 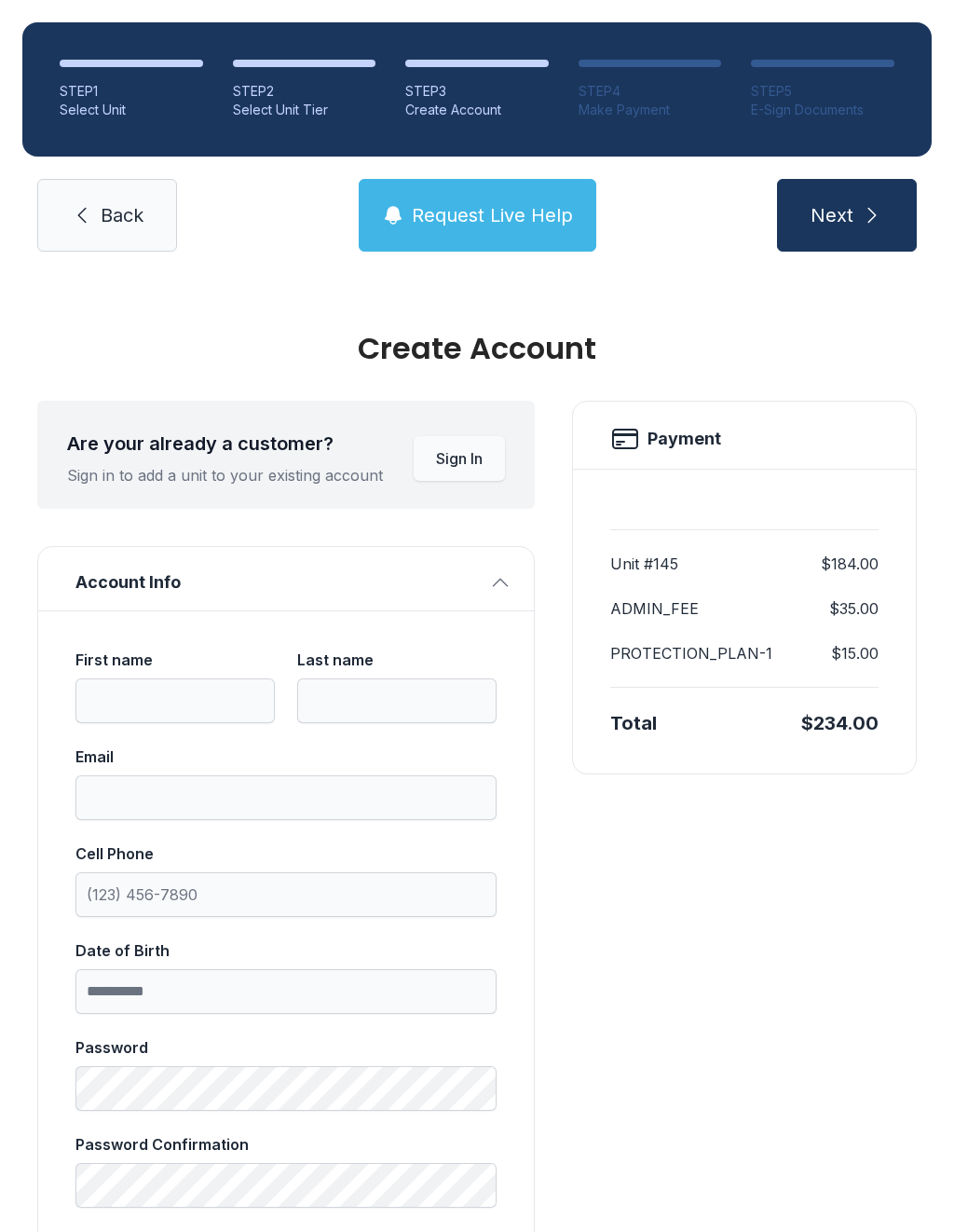 What do you see at coordinates (175, 701) in the screenshot?
I see `input: First name` at bounding box center [175, 701].